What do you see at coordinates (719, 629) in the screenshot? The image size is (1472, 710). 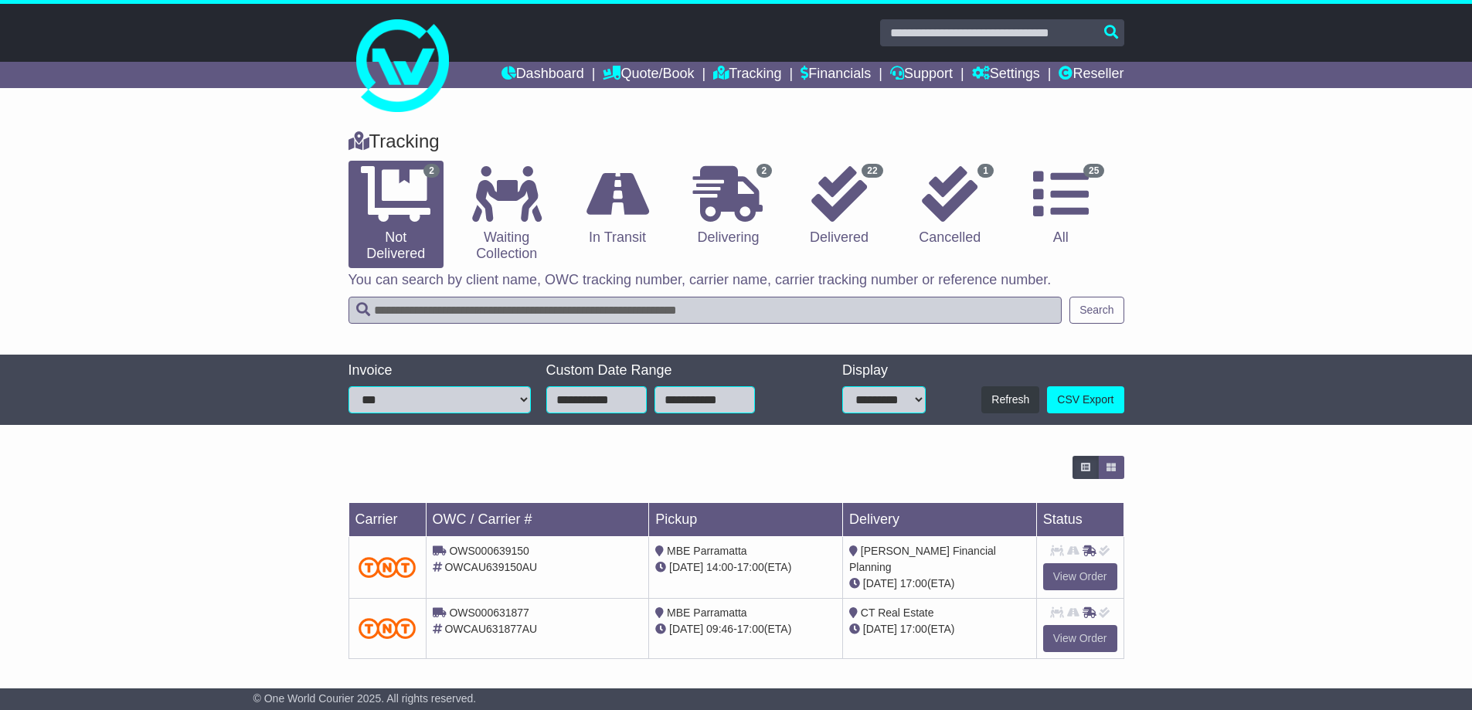 I see `span: 09:46` at bounding box center [719, 629].